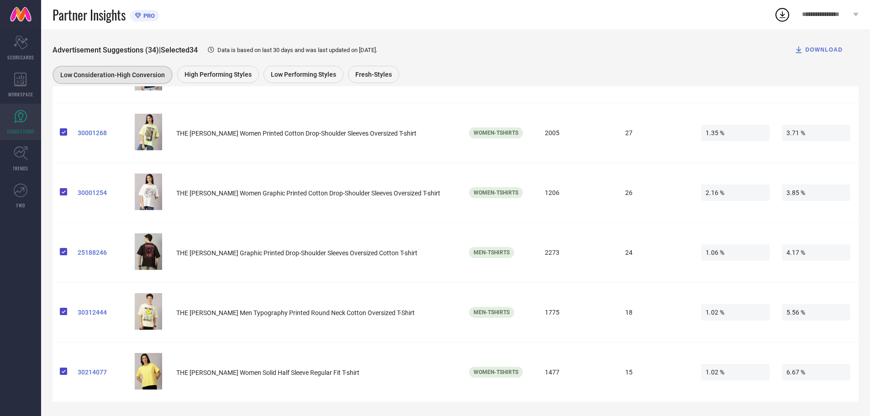 This screenshot has width=870, height=416. What do you see at coordinates (179, 50) in the screenshot?
I see `span: Selected 34` at bounding box center [179, 50].